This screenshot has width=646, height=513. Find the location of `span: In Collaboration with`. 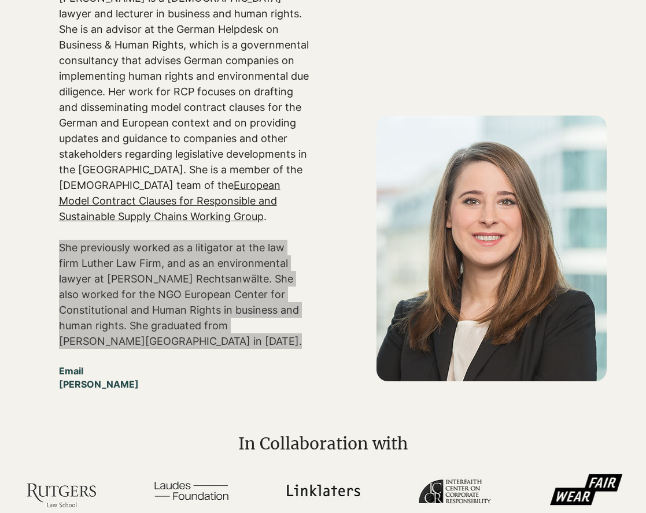

span: In Collaboration with is located at coordinates (323, 444).